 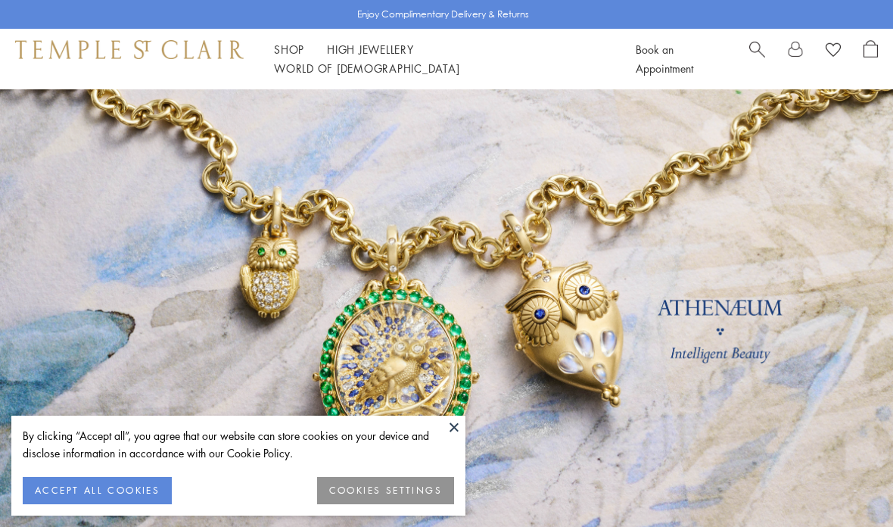 What do you see at coordinates (97, 490) in the screenshot?
I see `button: ACCEPT ALL COOKIES` at bounding box center [97, 490].